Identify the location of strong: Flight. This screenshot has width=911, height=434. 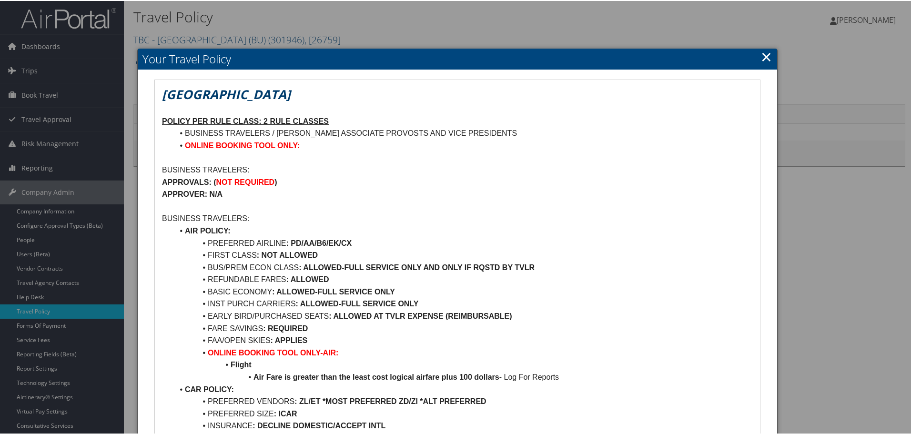
(241, 363).